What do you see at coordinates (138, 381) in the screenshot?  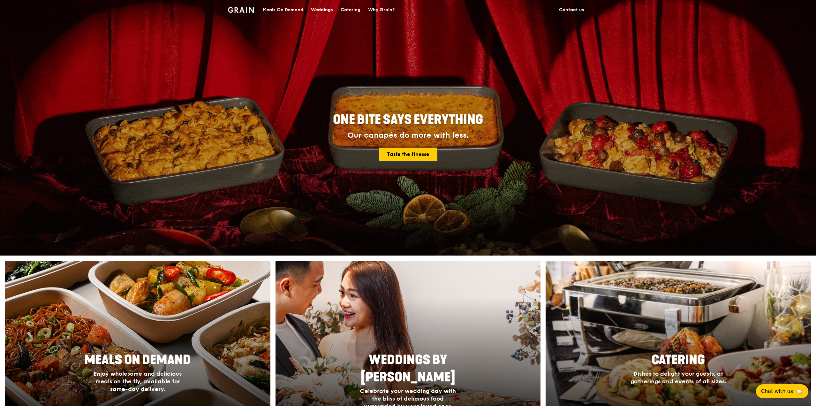 I see `span: Enjoy wholesome and delicious meals on the fly, available for same-day delivery.` at bounding box center [138, 381].